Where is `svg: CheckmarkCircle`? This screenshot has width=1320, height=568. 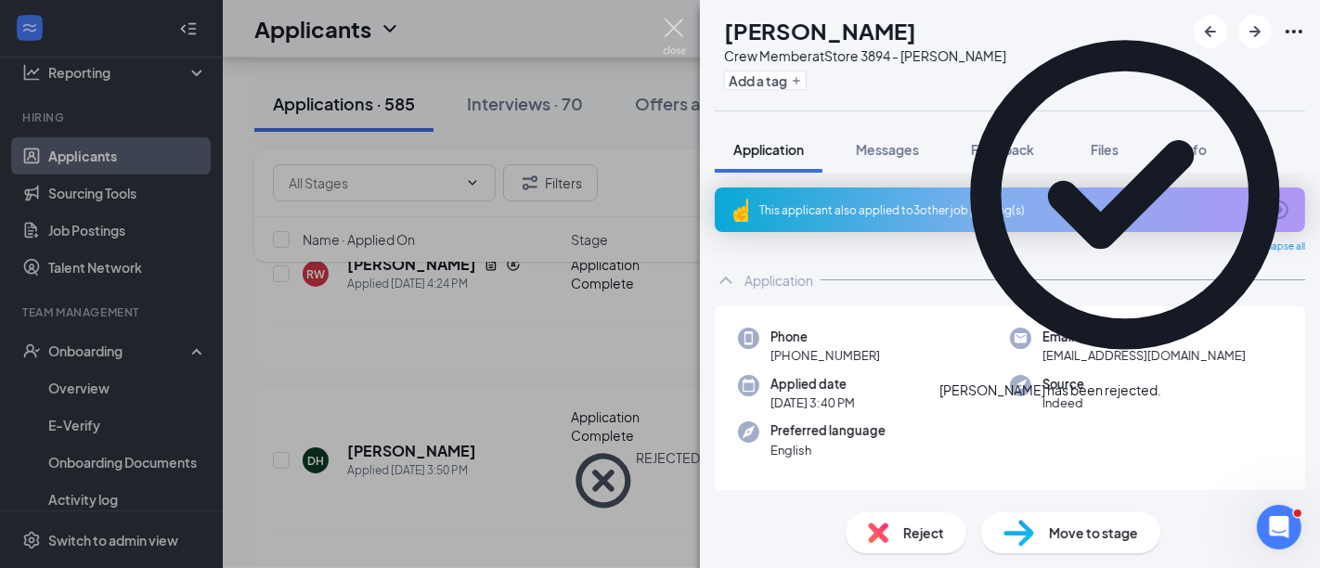 svg: CheckmarkCircle is located at coordinates (1125, 195).